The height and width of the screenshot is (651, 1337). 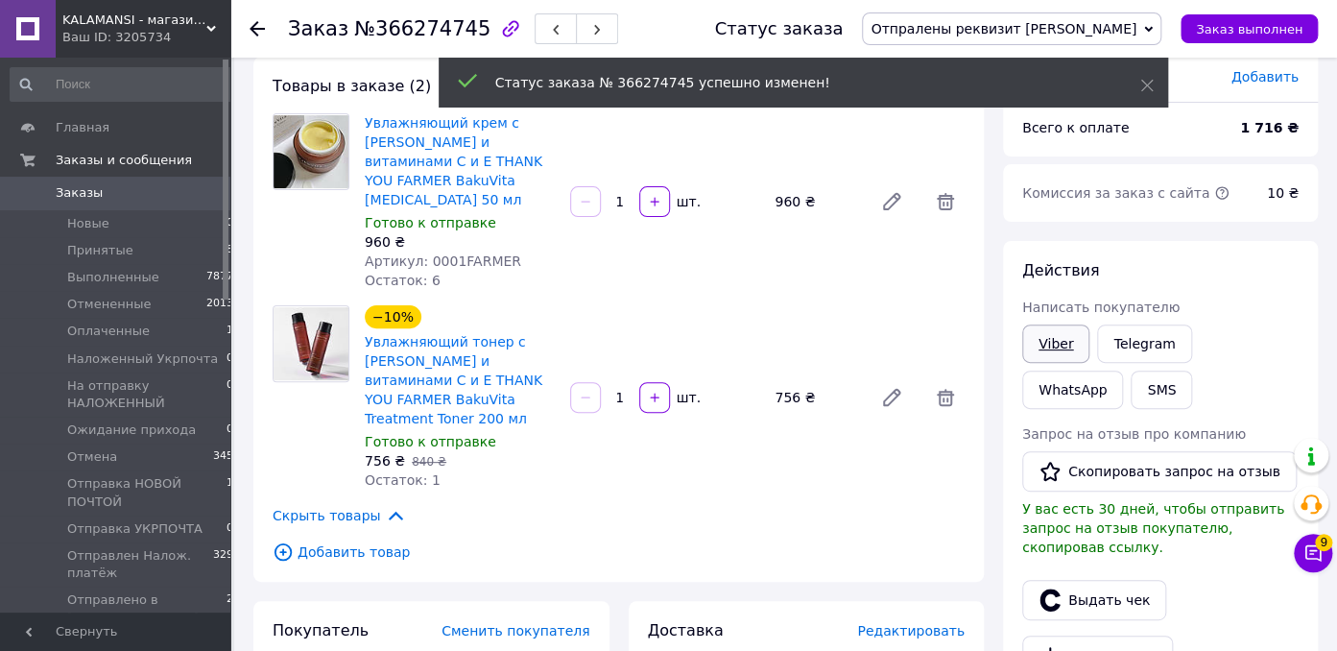 What do you see at coordinates (311, 152) in the screenshot?
I see `img: Увлажняющий крем с бакучиолом и витаминами C и E THANK YOU FARMER BakuVita Barrier Cream 50 мл` at bounding box center [311, 152].